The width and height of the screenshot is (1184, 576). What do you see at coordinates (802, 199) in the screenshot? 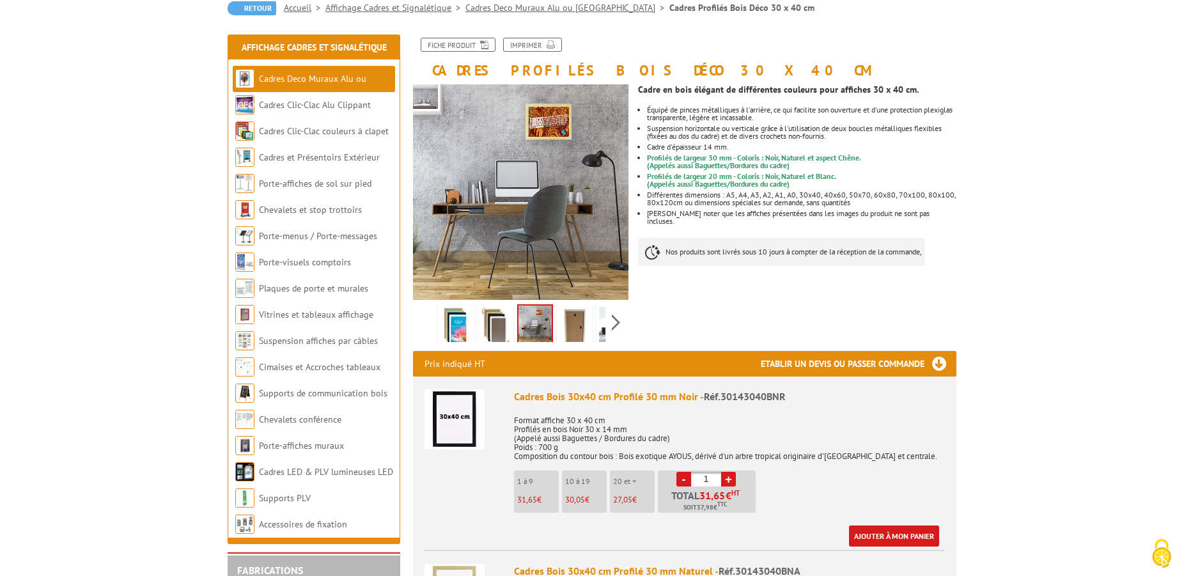
I see `li: Différentes dimensions : A5, A4, A3, A2, A1, A0, 30x40, 40x60, 50x70, 60x80, 70x100, 80x100, 80x1...` at bounding box center [802, 199].